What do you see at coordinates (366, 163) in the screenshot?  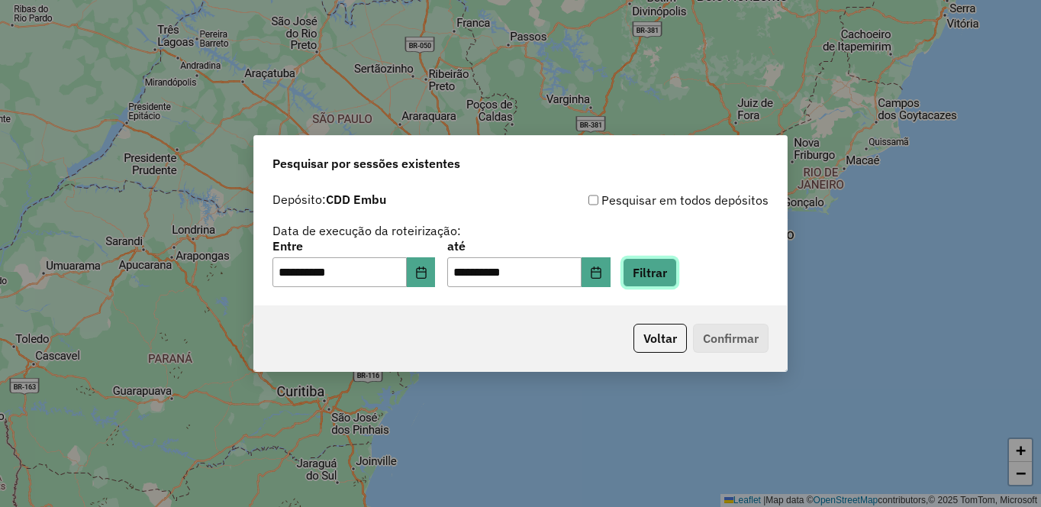 I see `span: Pesquisar por sessões existentes` at bounding box center [366, 163].